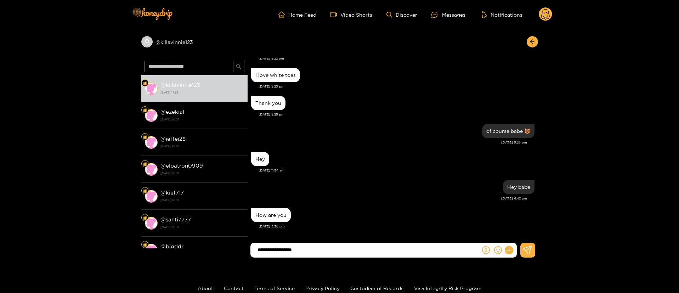 This screenshot has height=293, width=679. I want to click on div: of course babe 😻, so click(508, 131).